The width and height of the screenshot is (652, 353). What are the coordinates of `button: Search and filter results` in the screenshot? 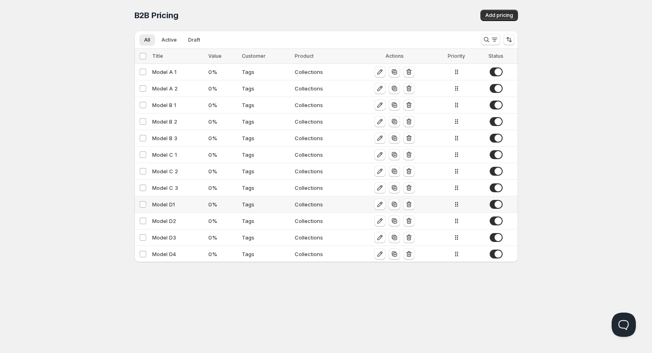 It's located at (490, 40).